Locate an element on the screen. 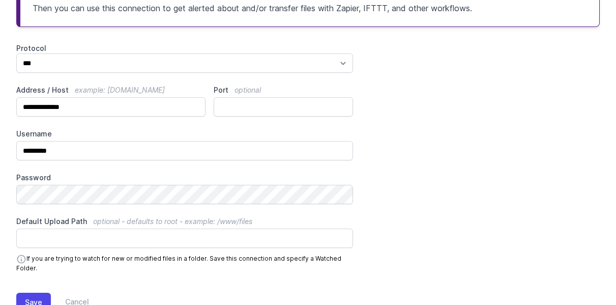 This screenshot has height=305, width=616. span: optional is located at coordinates (248, 90).